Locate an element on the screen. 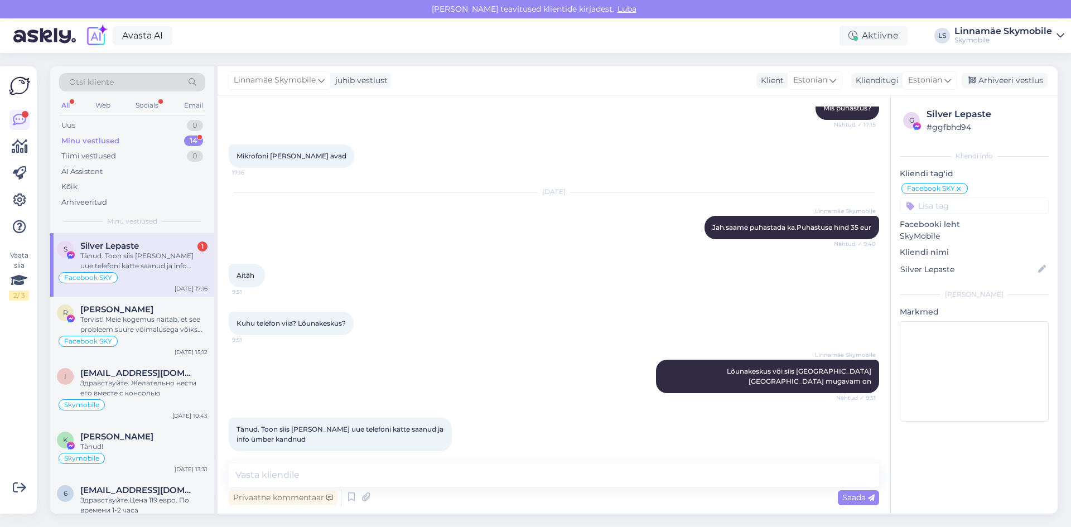 This screenshot has width=1071, height=527. div: 2 / 3 is located at coordinates (19, 296).